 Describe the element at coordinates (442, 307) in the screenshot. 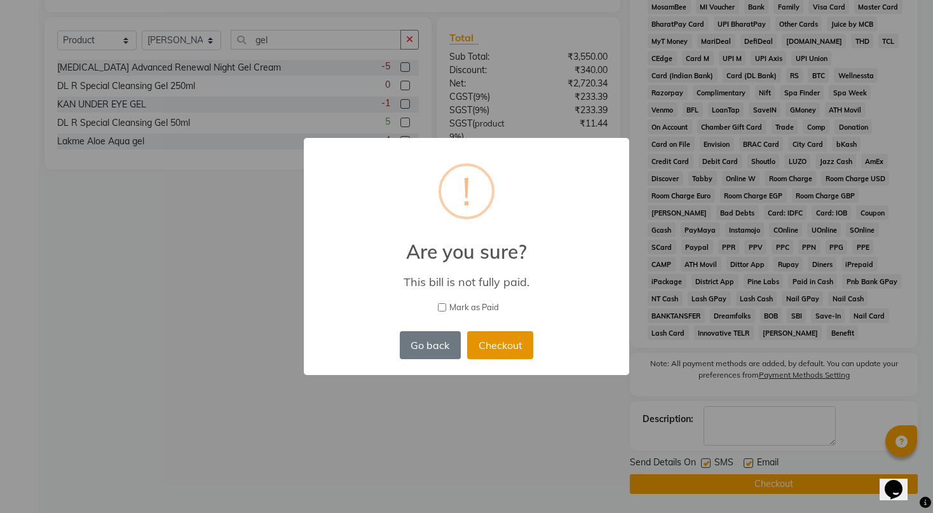

I see `input: Mark as Paid` at that location.